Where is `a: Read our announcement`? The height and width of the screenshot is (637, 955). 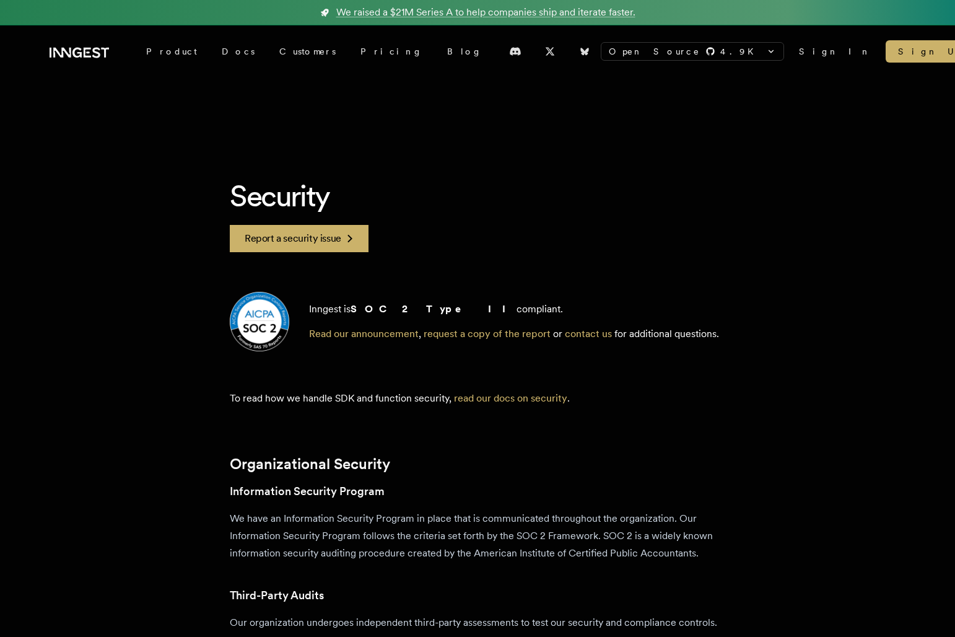 a: Read our announcement is located at coordinates (363, 333).